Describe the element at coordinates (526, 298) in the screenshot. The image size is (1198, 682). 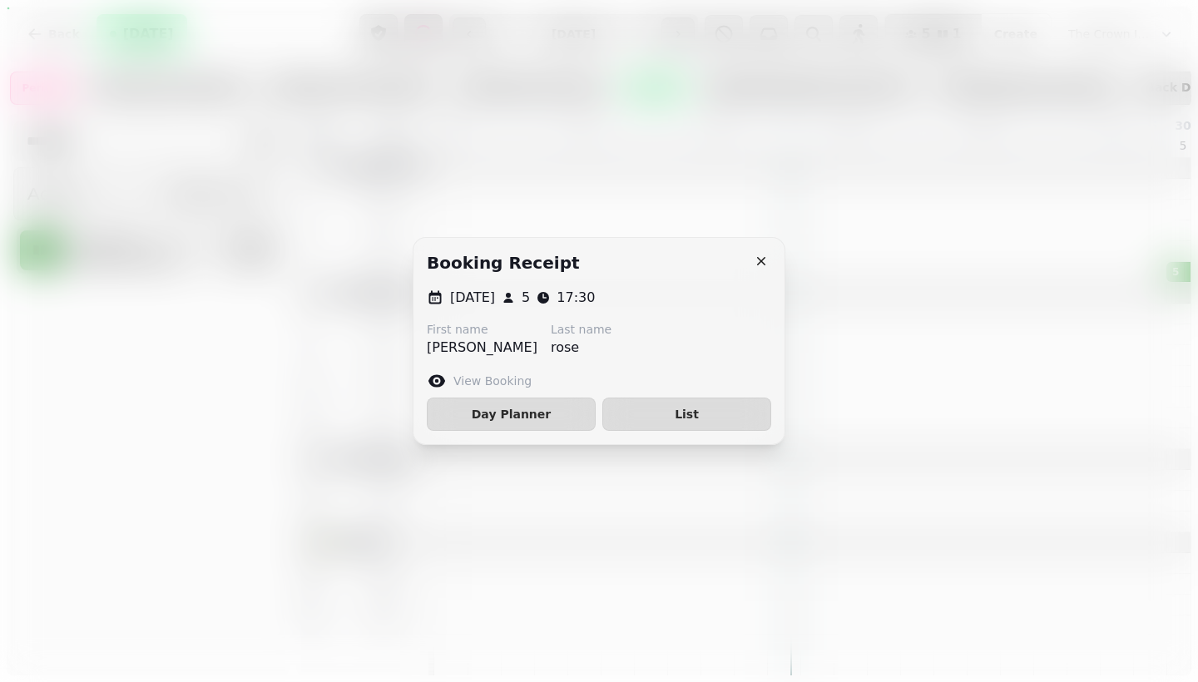
I see `p: 5` at that location.